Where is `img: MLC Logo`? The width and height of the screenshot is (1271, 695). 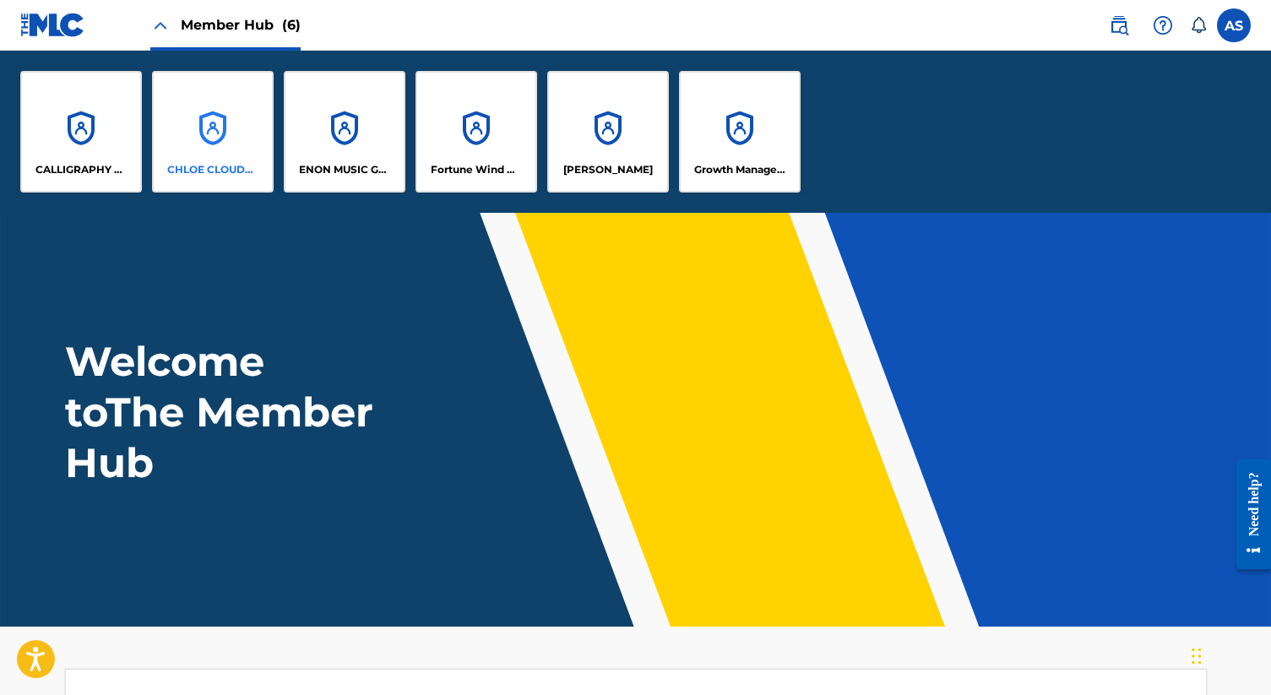
img: MLC Logo is located at coordinates (52, 24).